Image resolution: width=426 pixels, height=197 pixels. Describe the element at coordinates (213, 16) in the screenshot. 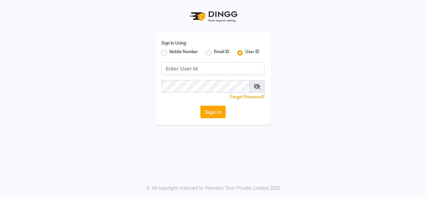

I see `img: logo1.svg` at that location.